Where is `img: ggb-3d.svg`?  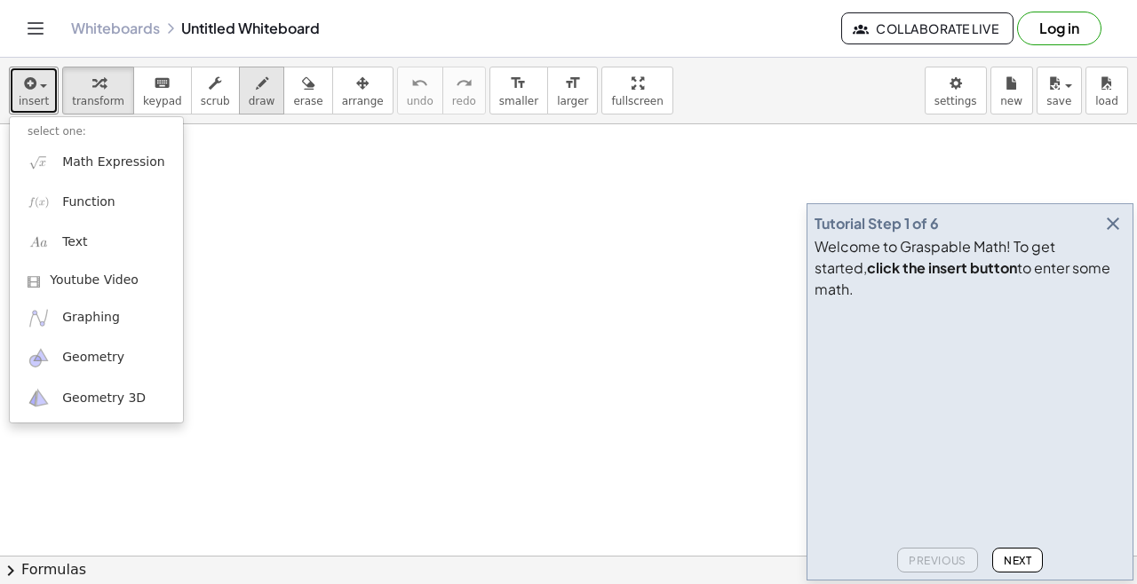
img: ggb-3d.svg is located at coordinates (38, 398).